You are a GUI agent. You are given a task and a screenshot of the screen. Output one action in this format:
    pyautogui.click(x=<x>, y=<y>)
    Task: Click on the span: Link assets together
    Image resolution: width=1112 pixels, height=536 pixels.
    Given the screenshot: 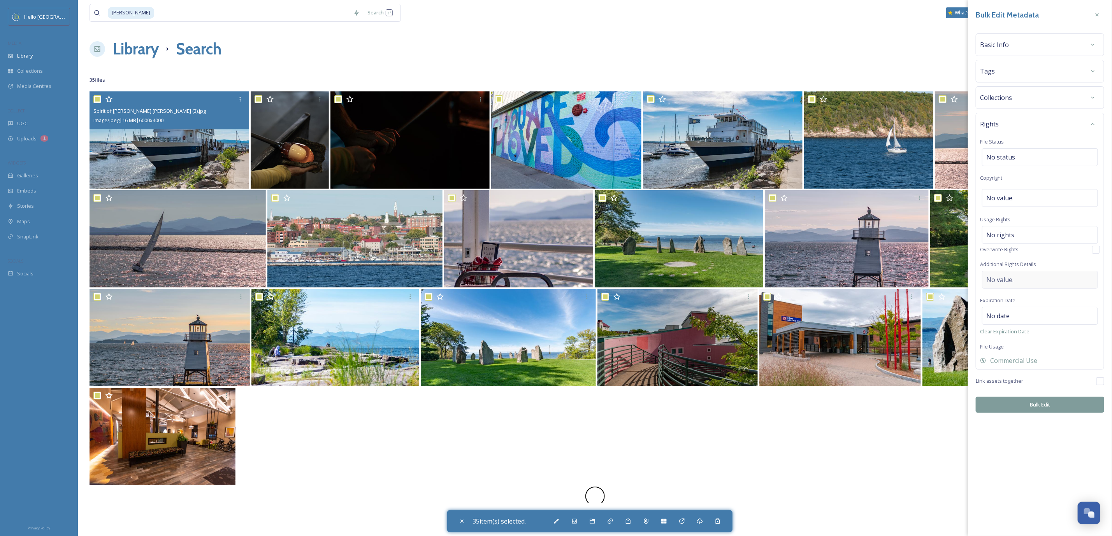 What is the action you would take?
    pyautogui.click(x=1000, y=381)
    